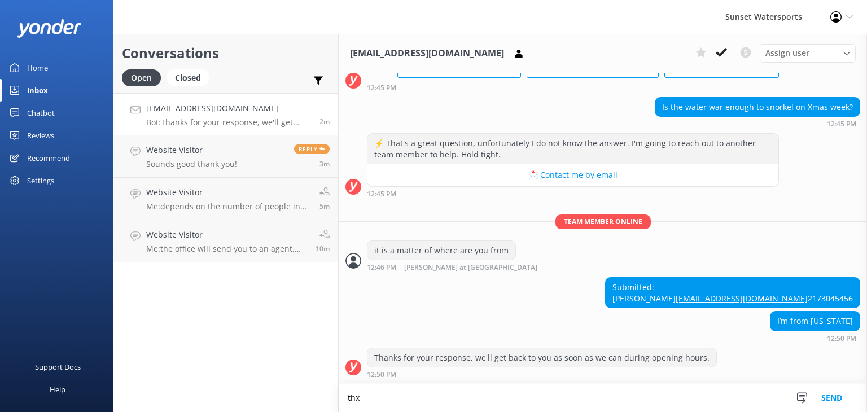 This screenshot has width=867, height=412. I want to click on p: Sounds good thank you!, so click(191, 164).